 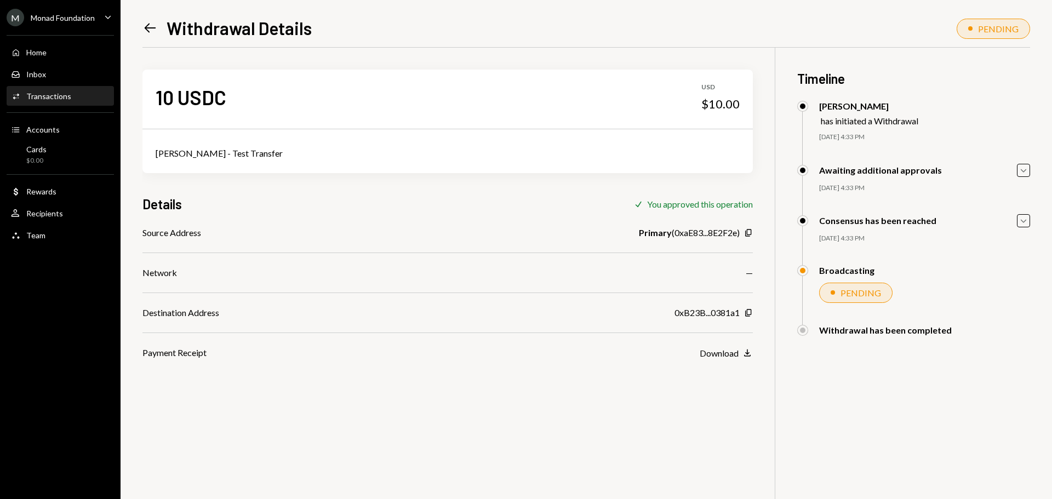 What do you see at coordinates (60, 129) in the screenshot?
I see `a: Accounts` at bounding box center [60, 129].